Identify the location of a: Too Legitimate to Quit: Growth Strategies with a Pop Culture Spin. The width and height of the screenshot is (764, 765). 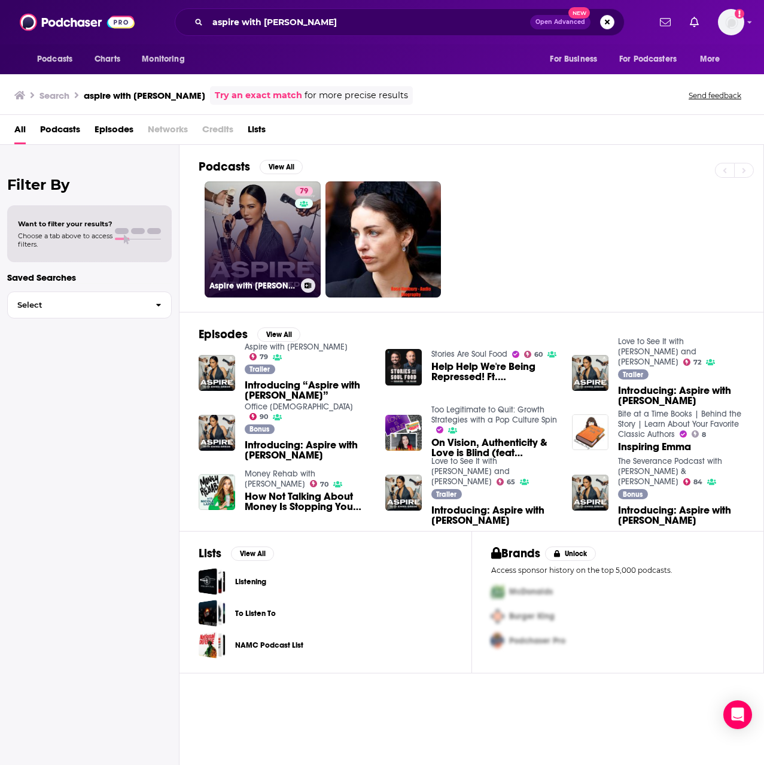
(494, 415).